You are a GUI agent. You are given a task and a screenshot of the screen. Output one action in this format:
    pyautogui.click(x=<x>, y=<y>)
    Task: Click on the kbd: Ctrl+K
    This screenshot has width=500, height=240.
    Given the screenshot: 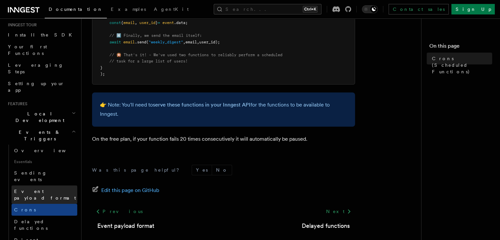 What is the action you would take?
    pyautogui.click(x=310, y=9)
    